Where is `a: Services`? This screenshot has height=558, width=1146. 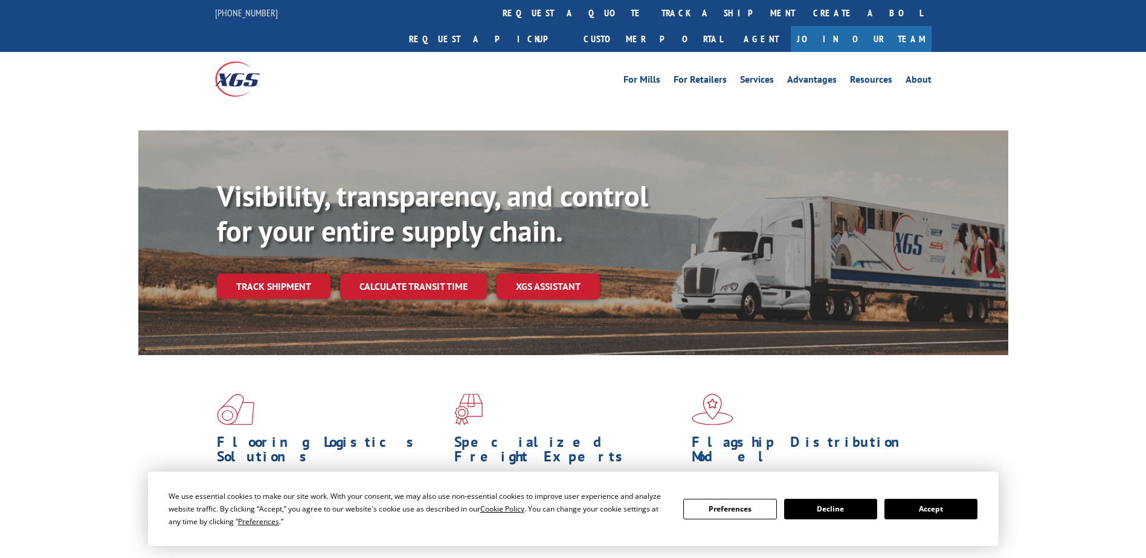
a: Services is located at coordinates (757, 82).